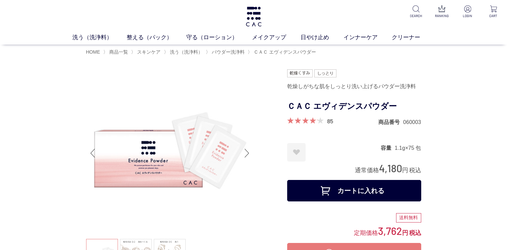  What do you see at coordinates (494, 12) in the screenshot?
I see `a: CART` at bounding box center [494, 12].